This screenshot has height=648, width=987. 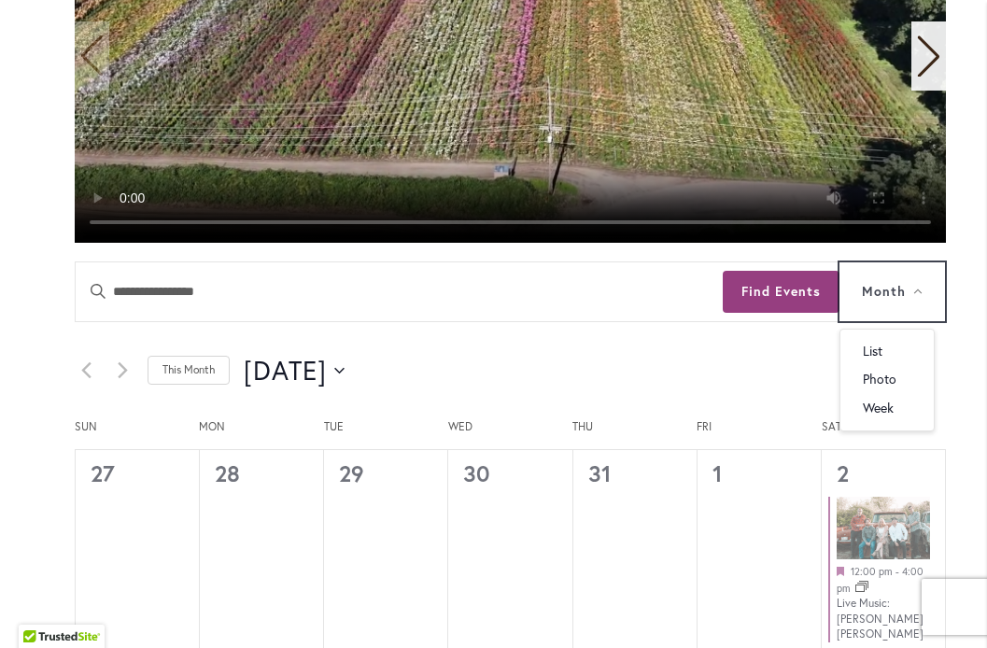 I want to click on span: Month, so click(x=883, y=291).